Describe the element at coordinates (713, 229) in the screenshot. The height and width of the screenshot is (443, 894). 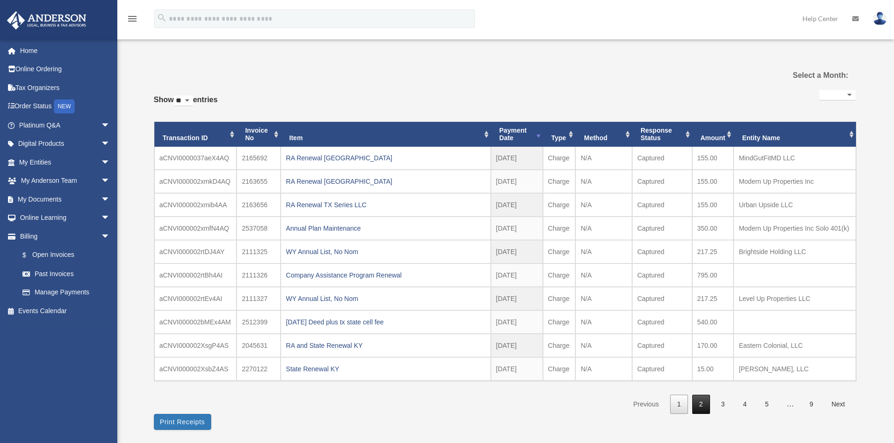
I see `td: 350.00` at that location.